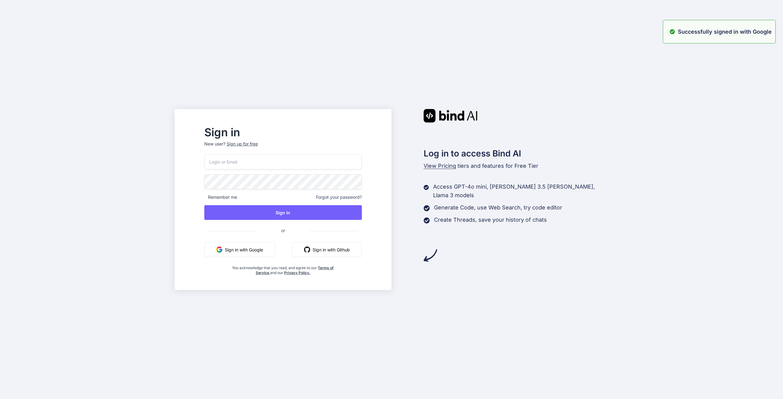  I want to click on img: github, so click(307, 249).